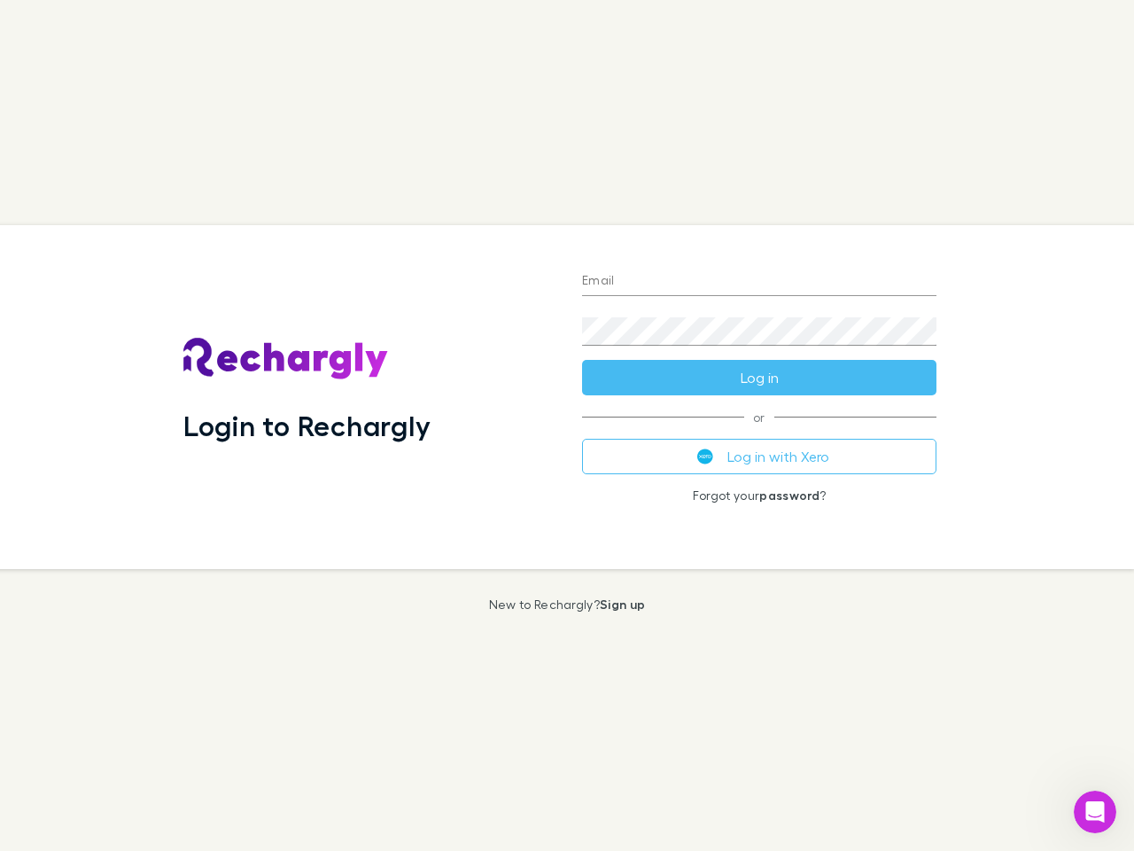  I want to click on span: or, so click(759, 416).